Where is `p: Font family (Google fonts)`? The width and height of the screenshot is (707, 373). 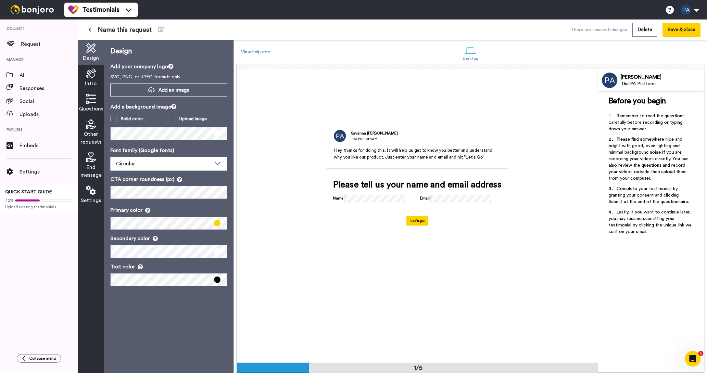 p: Font family (Google fonts) is located at coordinates (168, 150).